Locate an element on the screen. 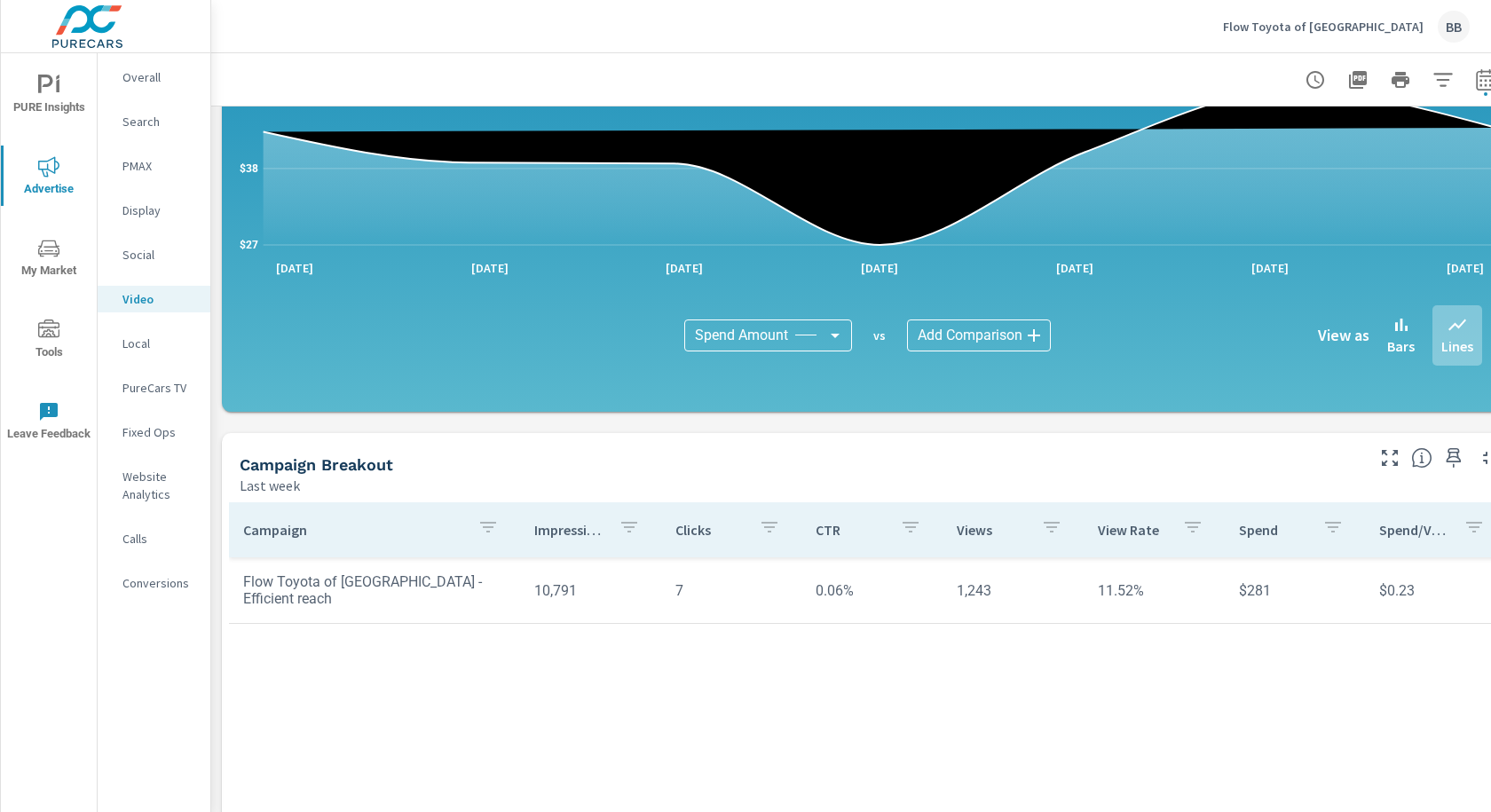 The width and height of the screenshot is (1491, 812). p: Bars is located at coordinates (1401, 346).